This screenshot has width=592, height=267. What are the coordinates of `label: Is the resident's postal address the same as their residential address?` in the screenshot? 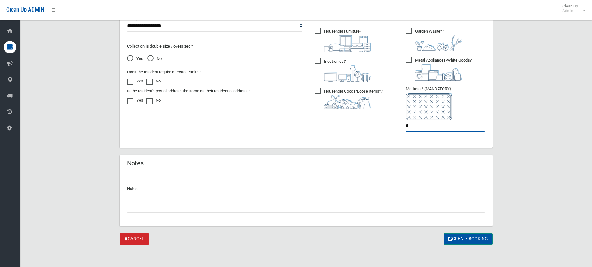 It's located at (188, 91).